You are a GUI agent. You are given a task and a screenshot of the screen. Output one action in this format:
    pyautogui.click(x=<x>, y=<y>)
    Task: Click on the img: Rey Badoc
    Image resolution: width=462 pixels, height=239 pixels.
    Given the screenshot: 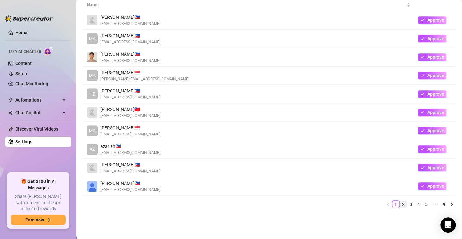 What is the action you would take?
    pyautogui.click(x=92, y=186)
    